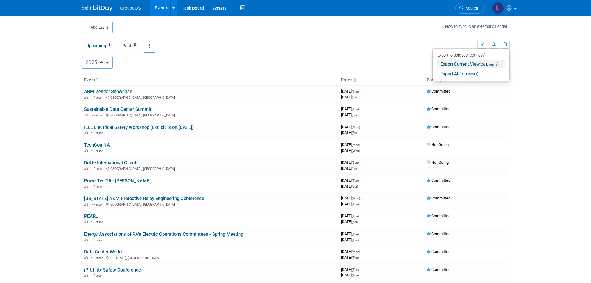  Describe the element at coordinates (112, 270) in the screenshot. I see `a: iP Utility Safety Conference` at that location.